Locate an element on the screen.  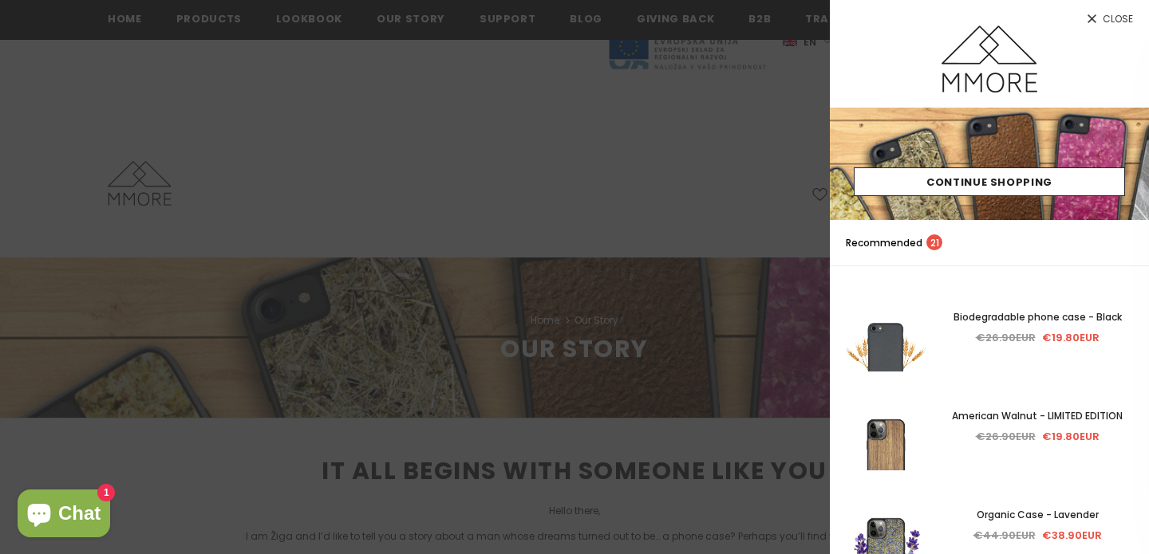
a: Biodegradable phone case - Black is located at coordinates (1037, 318).